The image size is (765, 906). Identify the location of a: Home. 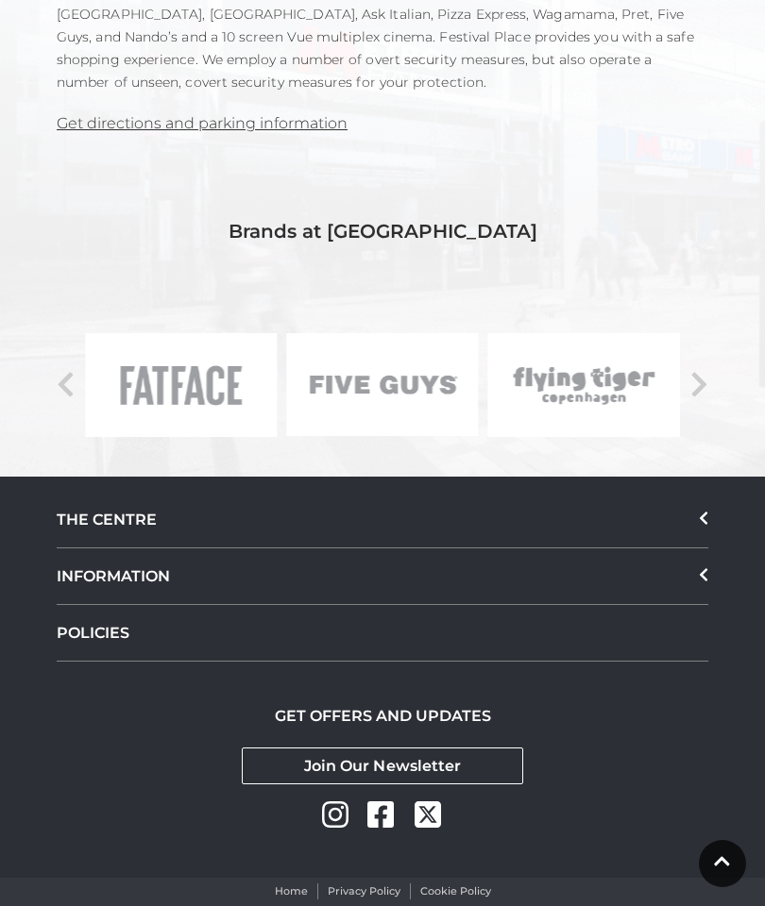
(291, 891).